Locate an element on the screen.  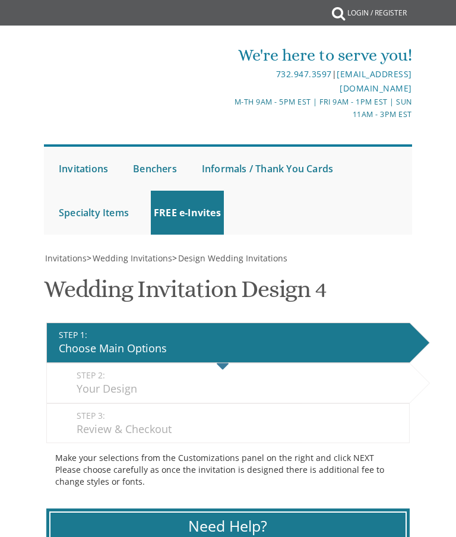
div: Review & Checkout is located at coordinates (239, 430).